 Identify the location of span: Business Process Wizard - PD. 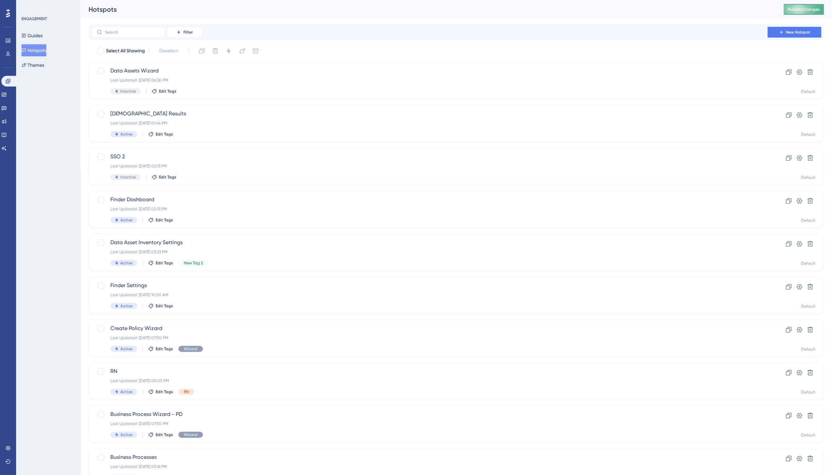
(429, 414).